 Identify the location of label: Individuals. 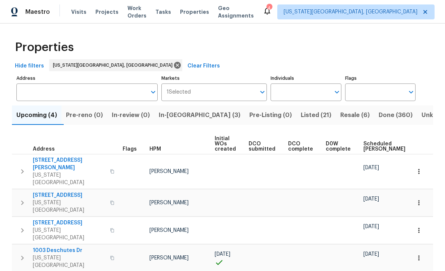
(305, 78).